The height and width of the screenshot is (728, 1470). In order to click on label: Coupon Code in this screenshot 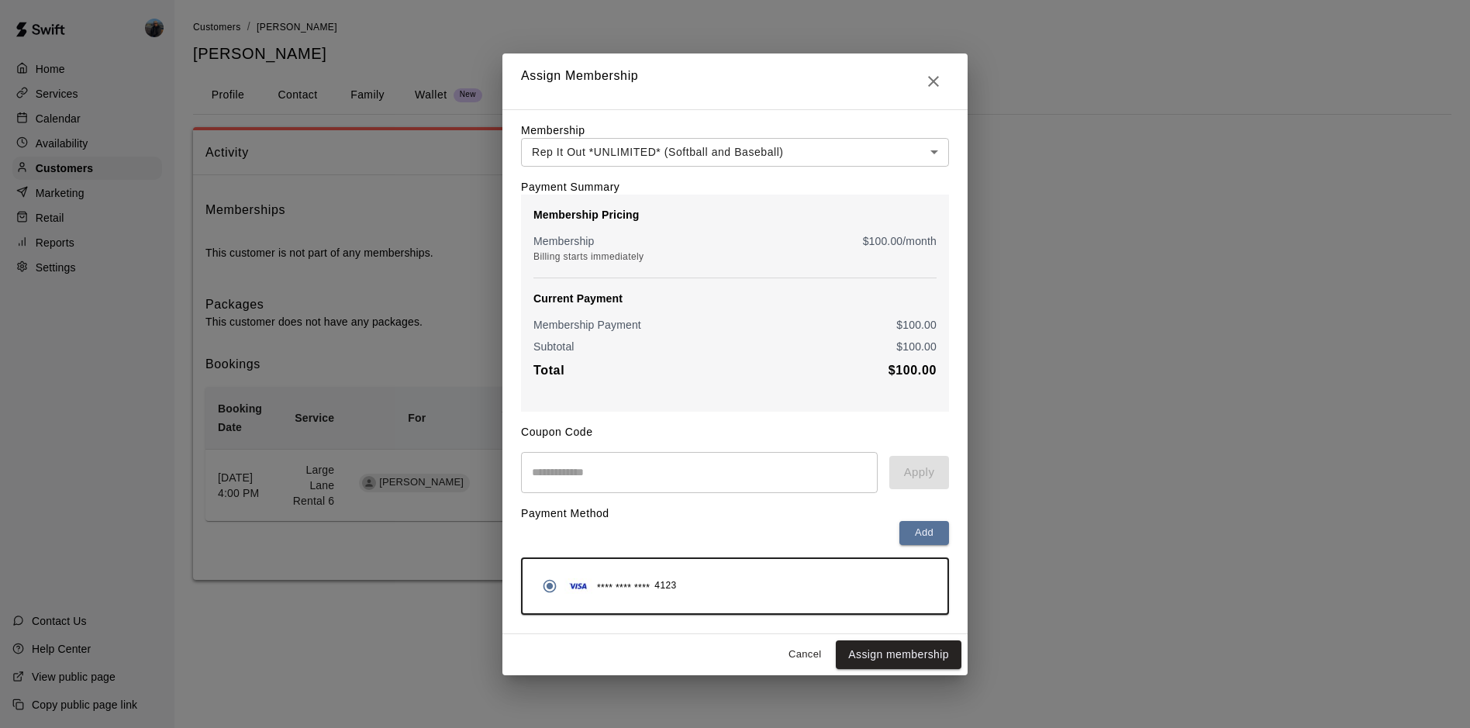, I will do `click(557, 432)`.